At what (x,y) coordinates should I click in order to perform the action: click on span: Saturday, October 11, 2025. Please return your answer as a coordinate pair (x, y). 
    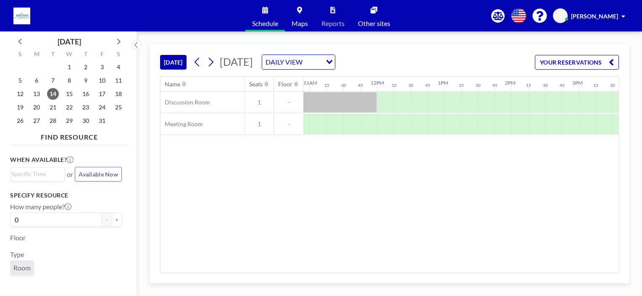
    Looking at the image, I should click on (118, 81).